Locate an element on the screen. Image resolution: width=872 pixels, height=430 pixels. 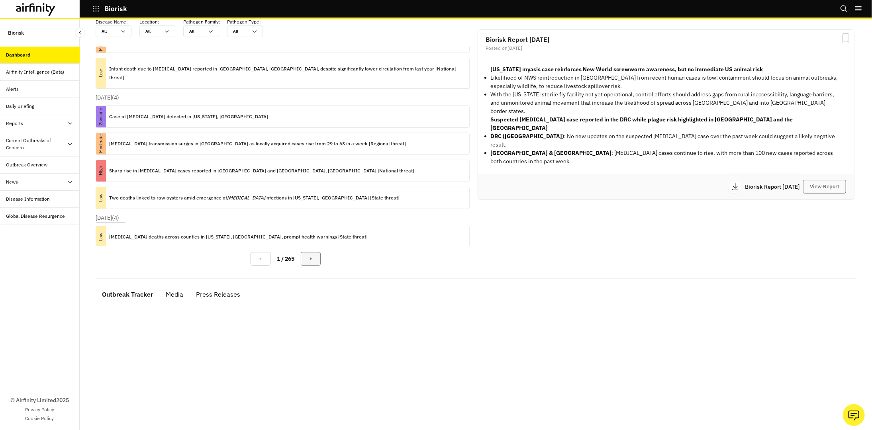
p: Zoonotic is located at coordinates (101, 117).